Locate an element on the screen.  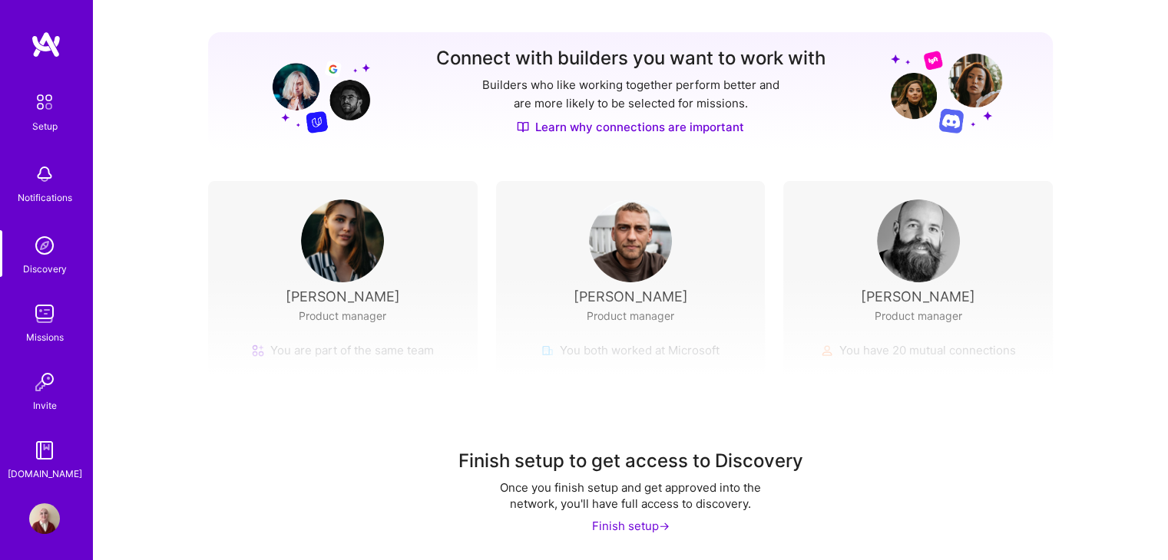
img: Discover is located at coordinates (523, 127).